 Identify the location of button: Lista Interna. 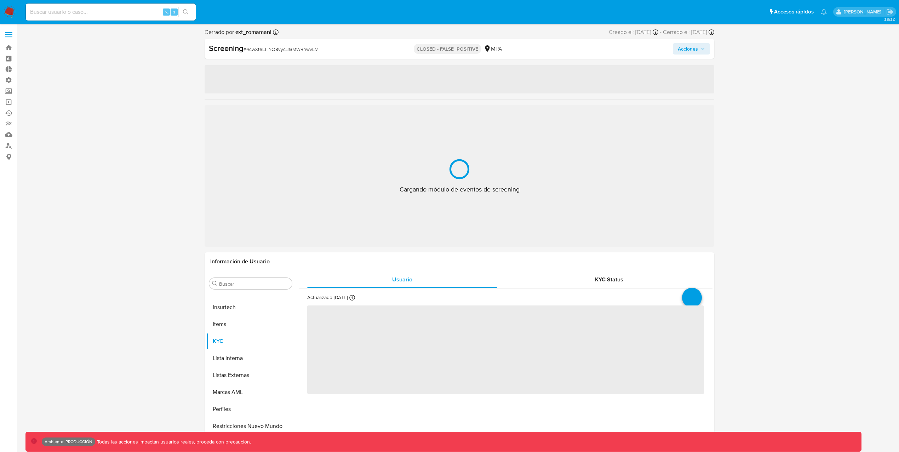
(251, 358).